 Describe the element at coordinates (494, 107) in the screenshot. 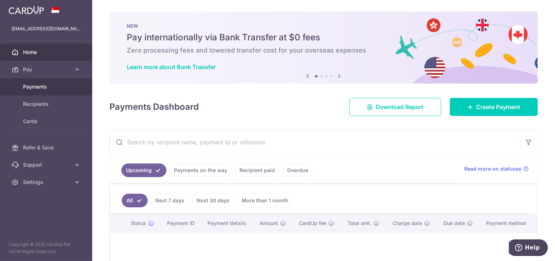

I see `a: Create Payment` at that location.